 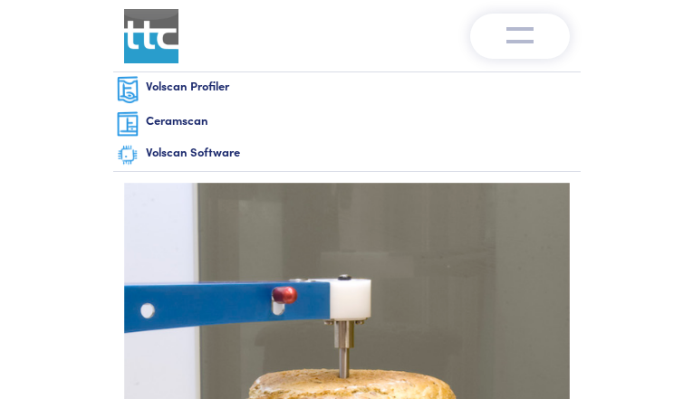 What do you see at coordinates (520, 34) in the screenshot?
I see `img: menu-v1.0.png` at bounding box center [520, 34].